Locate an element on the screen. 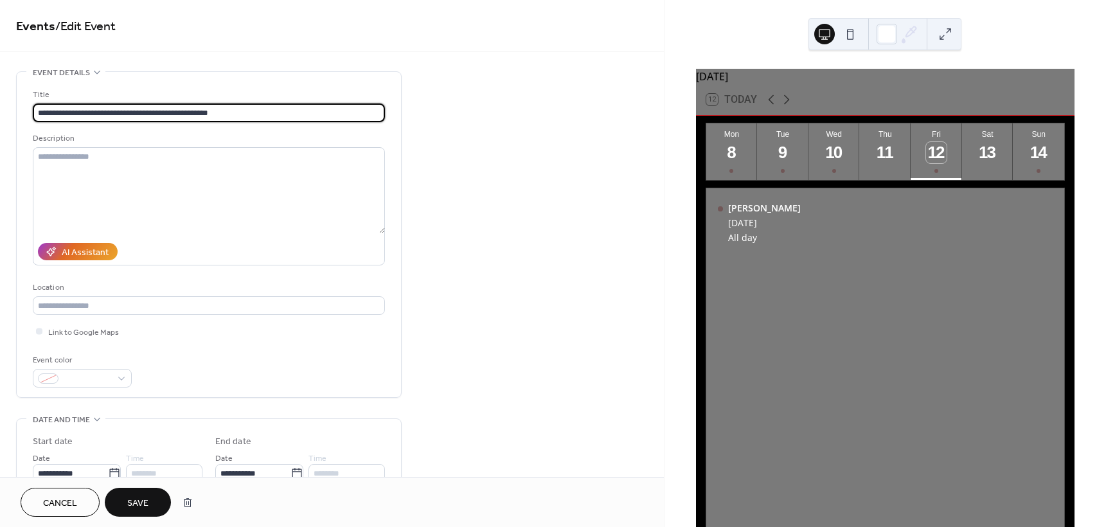  div: 10 is located at coordinates (833, 152).